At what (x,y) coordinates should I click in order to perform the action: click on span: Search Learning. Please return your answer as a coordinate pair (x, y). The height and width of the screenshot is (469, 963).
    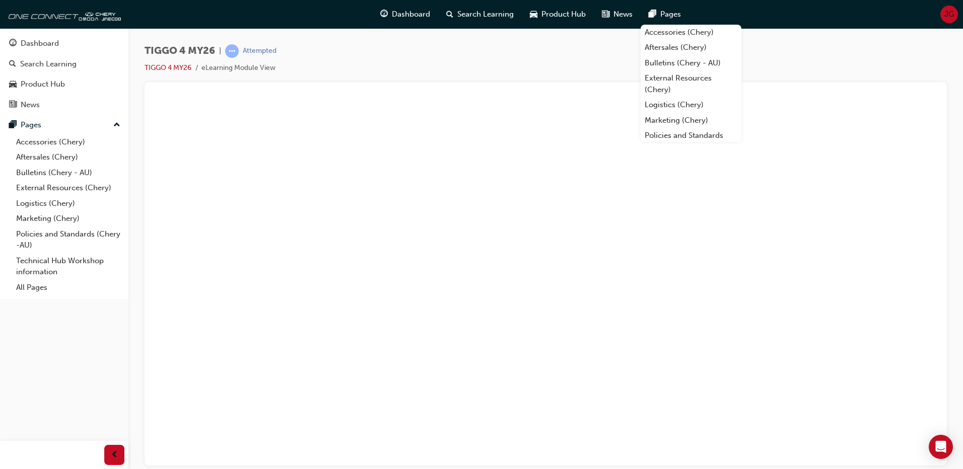
    Looking at the image, I should click on (485, 14).